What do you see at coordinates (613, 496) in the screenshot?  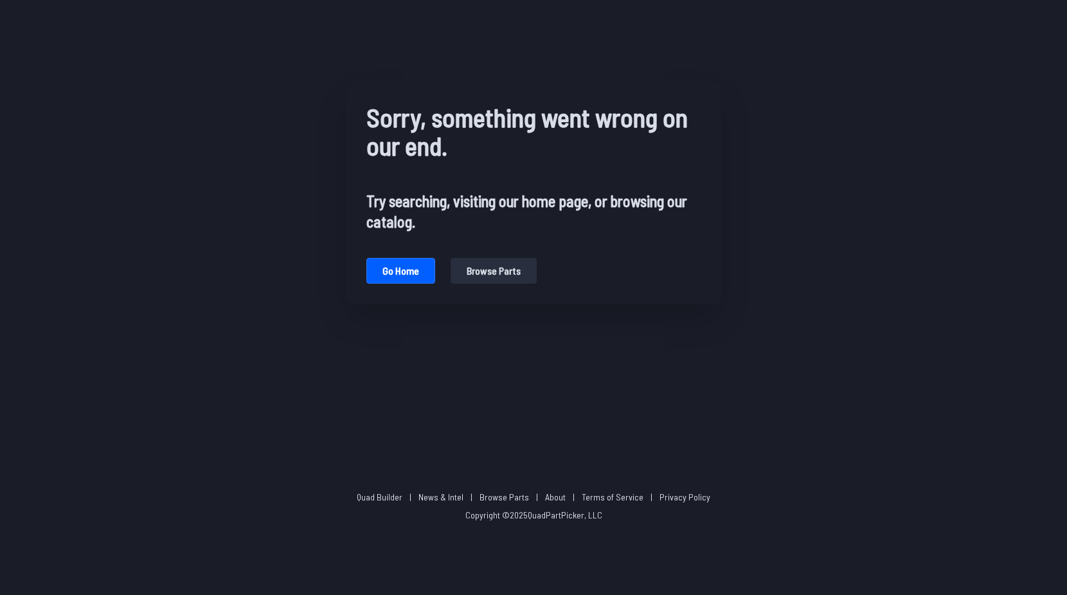 I see `a: Terms of Service` at bounding box center [613, 496].